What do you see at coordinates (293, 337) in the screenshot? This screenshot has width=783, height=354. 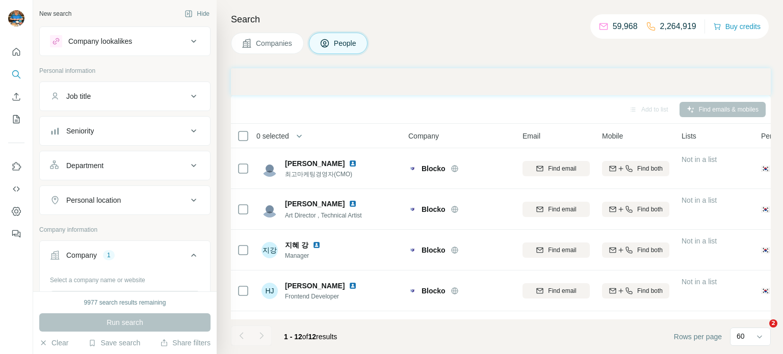 I see `span: 1 - 12` at bounding box center [293, 337].